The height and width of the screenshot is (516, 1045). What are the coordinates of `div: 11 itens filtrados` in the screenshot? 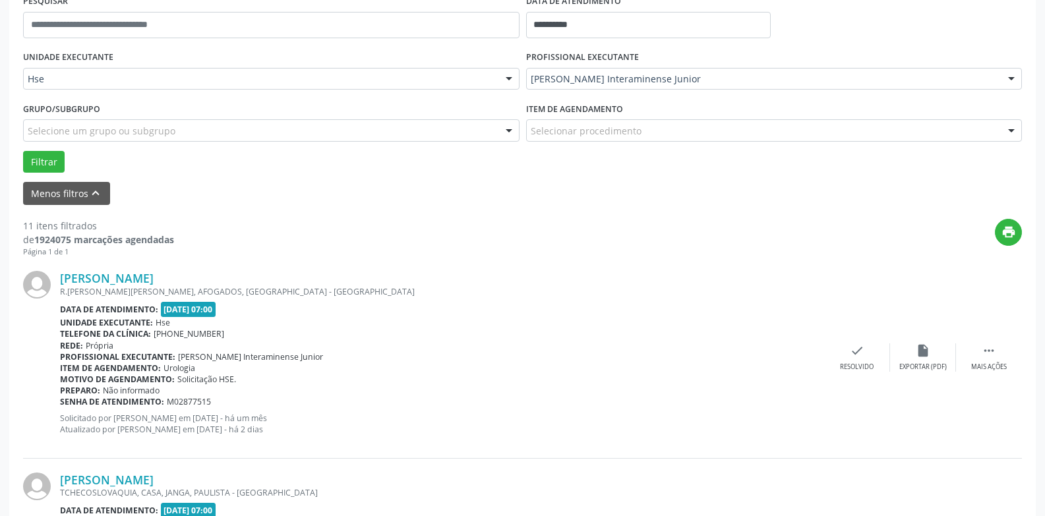 It's located at (98, 226).